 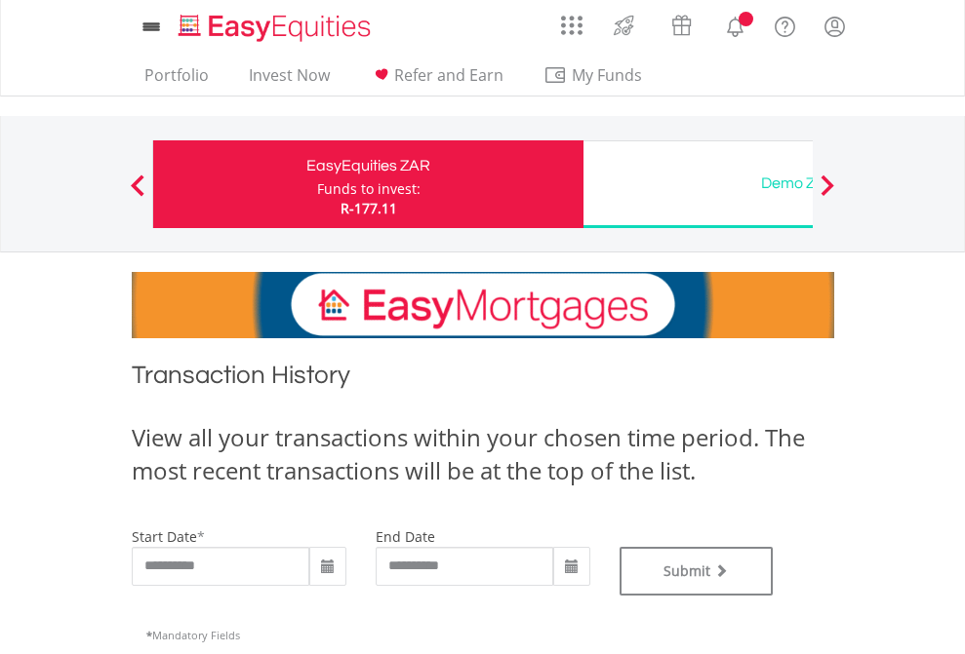 I want to click on a: Notifications, so click(x=734, y=24).